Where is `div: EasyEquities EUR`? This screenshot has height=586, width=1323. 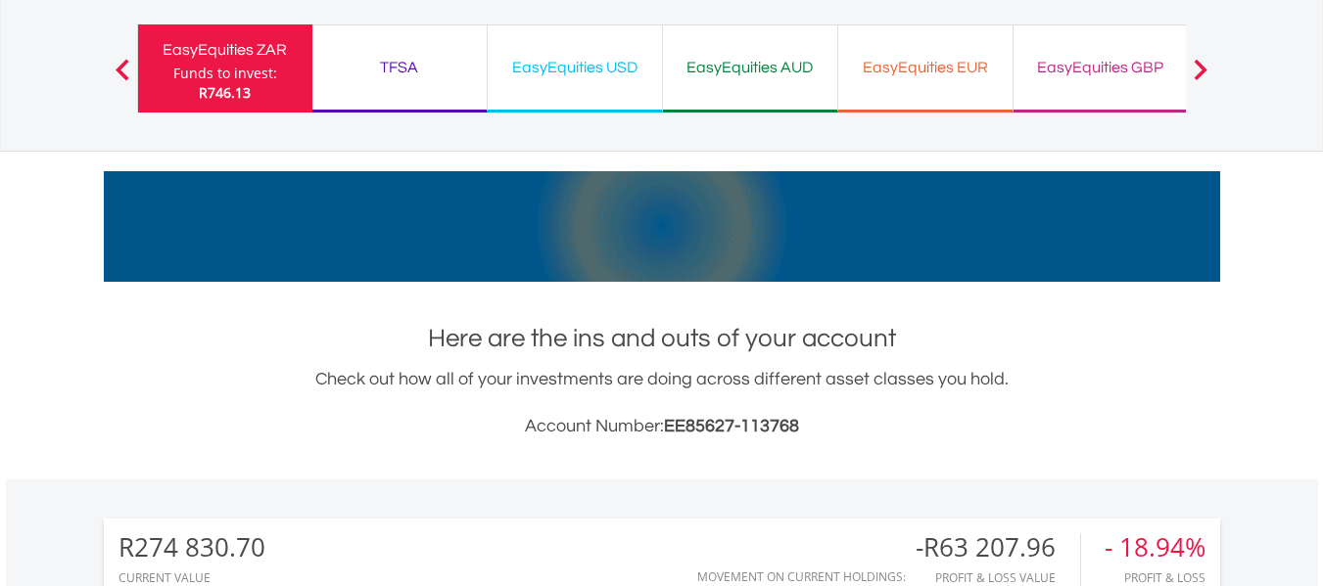 div: EasyEquities EUR is located at coordinates (925, 68).